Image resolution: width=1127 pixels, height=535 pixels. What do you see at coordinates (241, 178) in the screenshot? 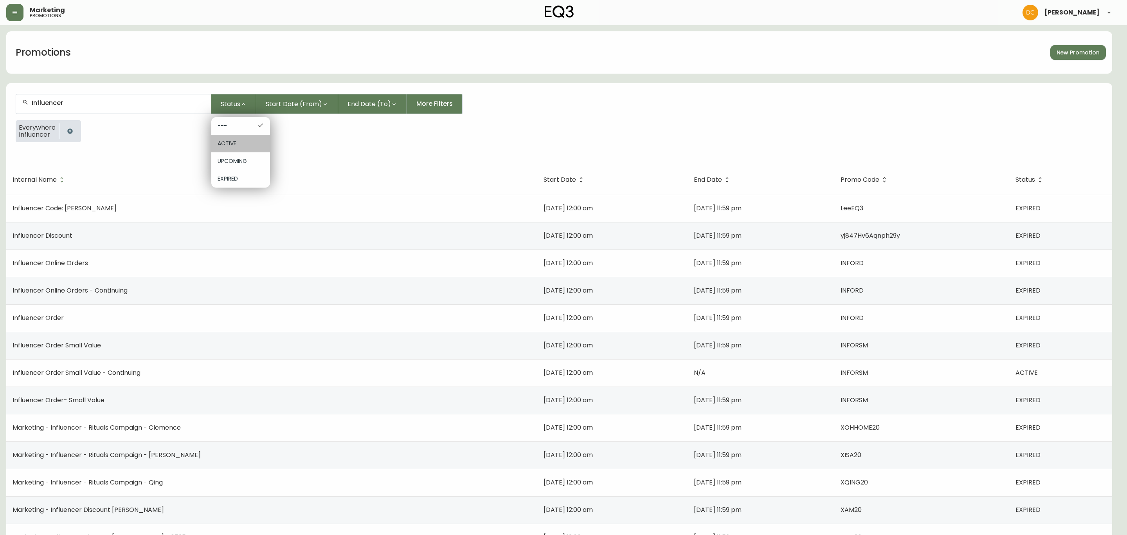
I see `div: EXPIRED` at bounding box center [241, 178].